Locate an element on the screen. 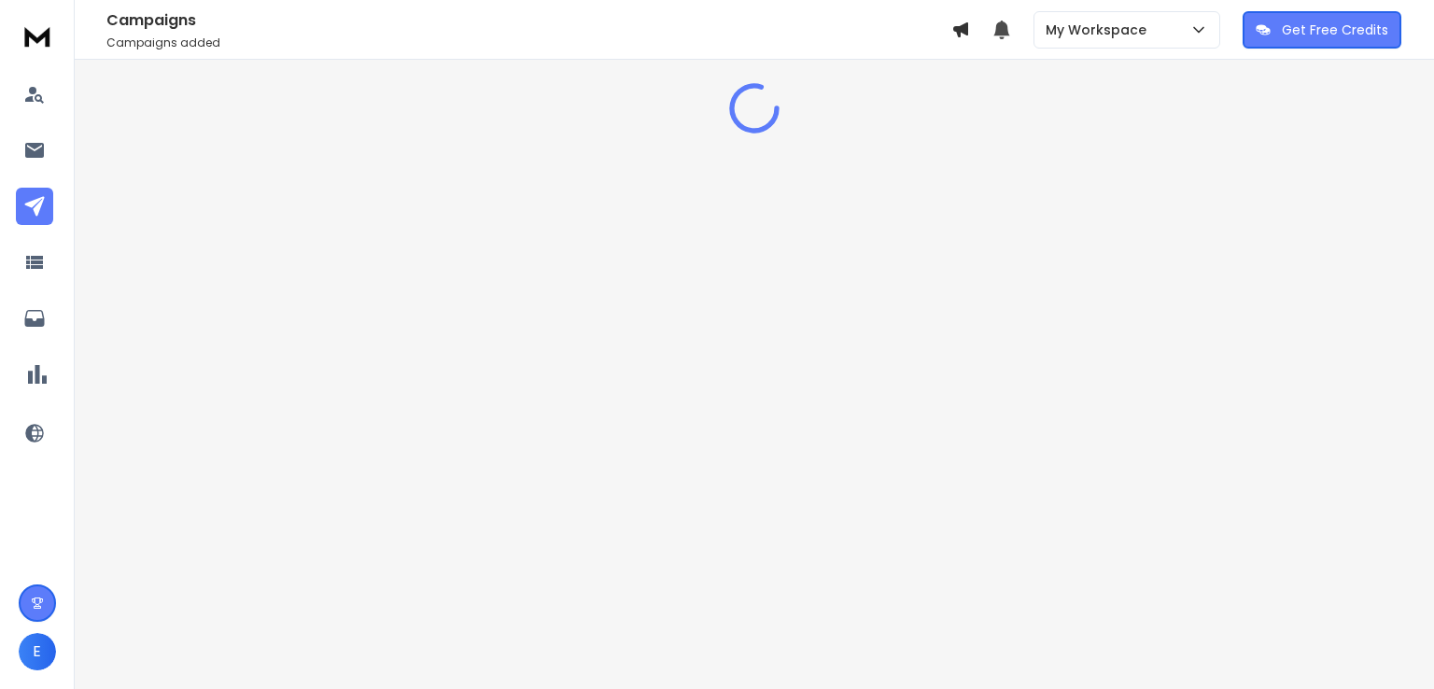 The width and height of the screenshot is (1434, 689). img: logo is located at coordinates (37, 35).